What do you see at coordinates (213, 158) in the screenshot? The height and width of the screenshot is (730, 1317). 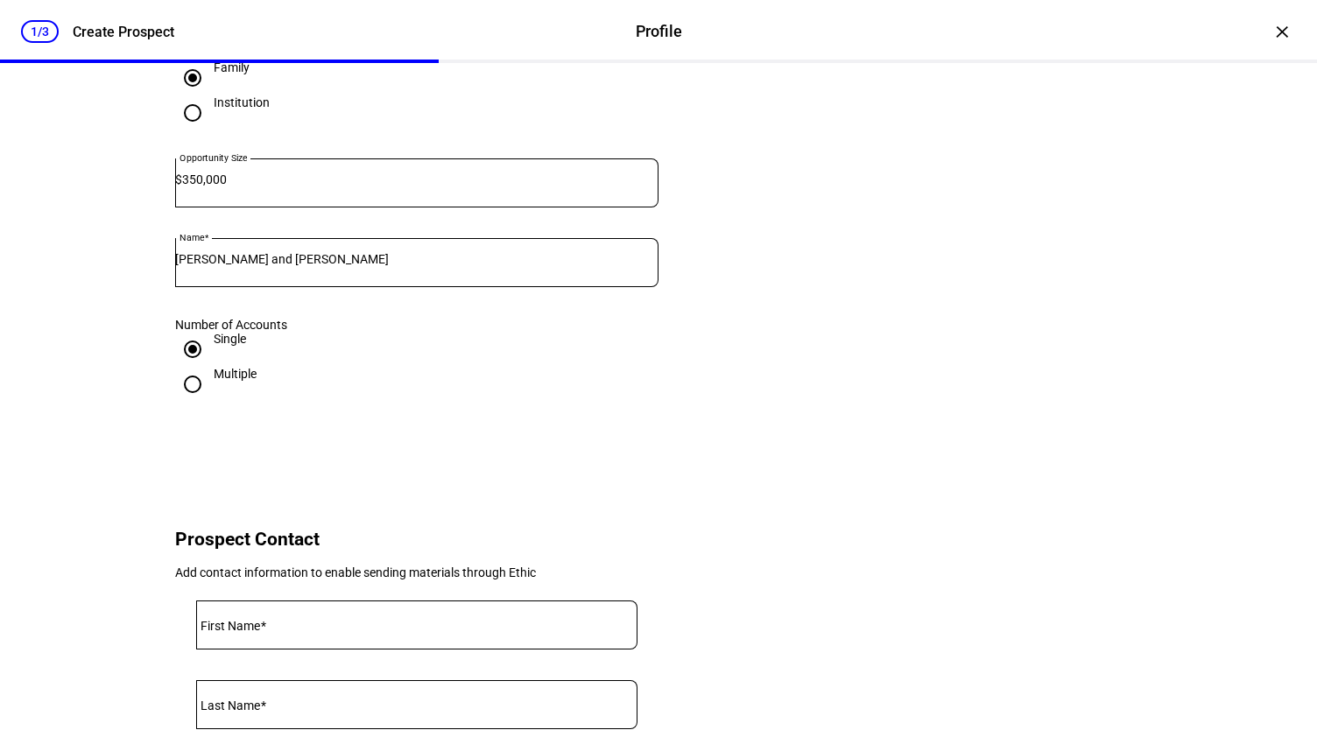 I see `mat-label: Opportunity Size` at bounding box center [213, 158].